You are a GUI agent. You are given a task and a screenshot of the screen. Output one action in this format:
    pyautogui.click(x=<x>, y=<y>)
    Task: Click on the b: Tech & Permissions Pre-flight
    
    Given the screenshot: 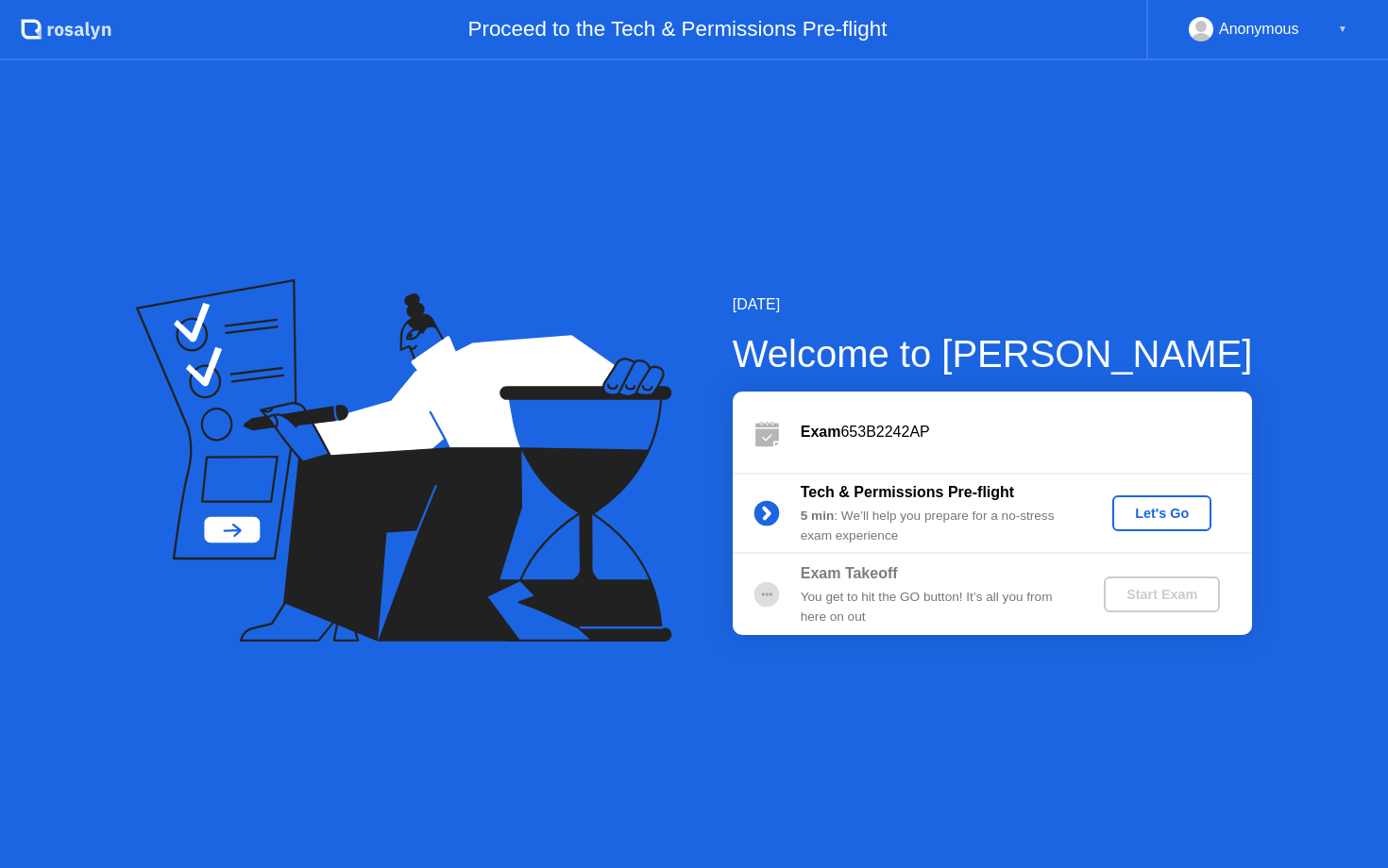 What is the action you would take?
    pyautogui.click(x=908, y=492)
    